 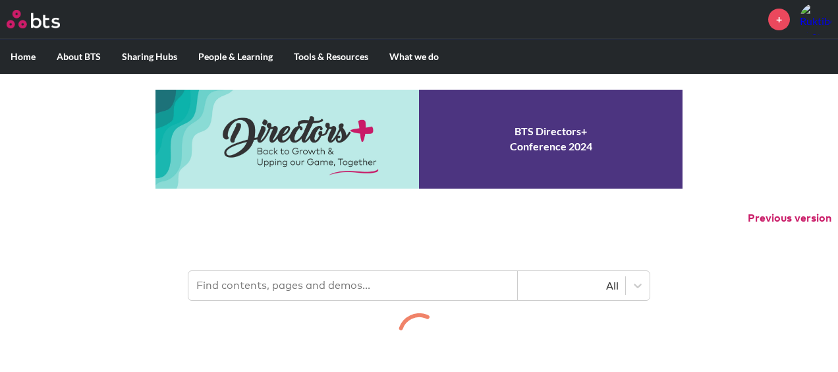 I want to click on img: BTS Logo, so click(x=33, y=19).